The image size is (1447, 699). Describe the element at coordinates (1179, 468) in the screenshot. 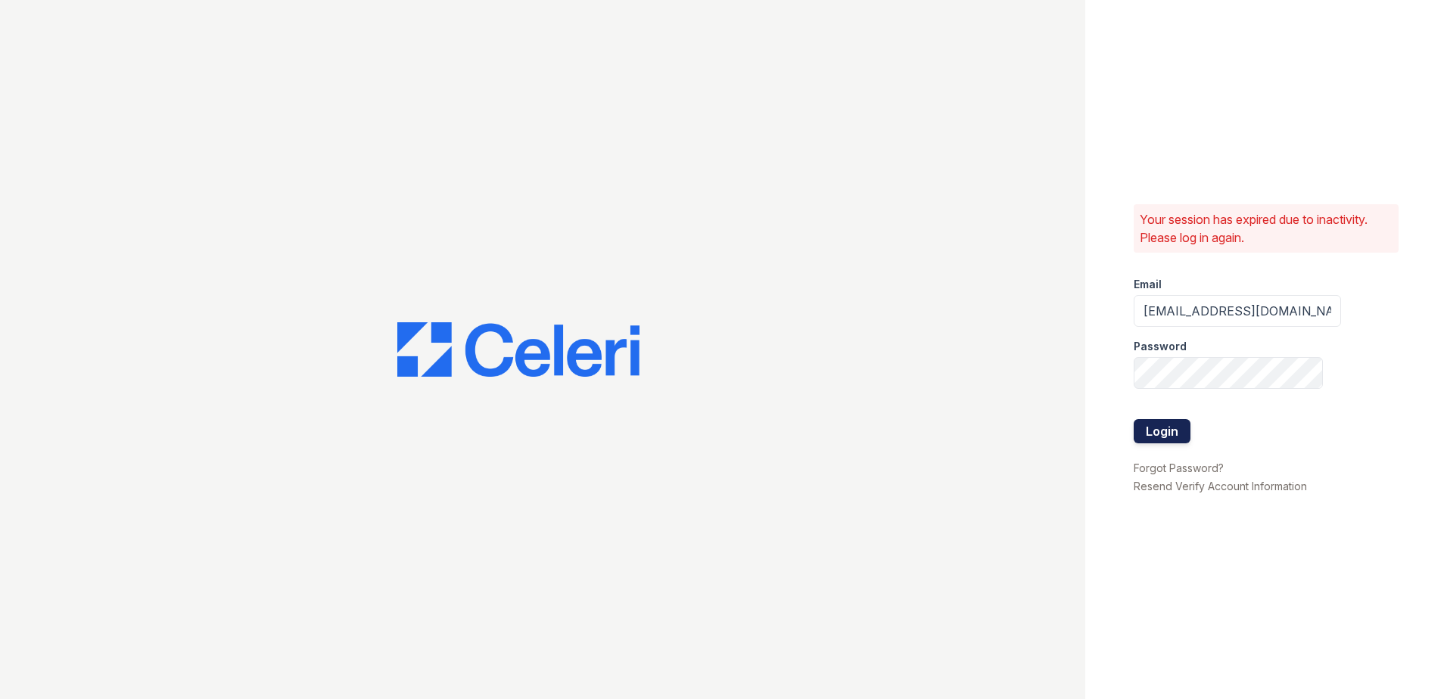

I see `a: Forgot Password?` at that location.